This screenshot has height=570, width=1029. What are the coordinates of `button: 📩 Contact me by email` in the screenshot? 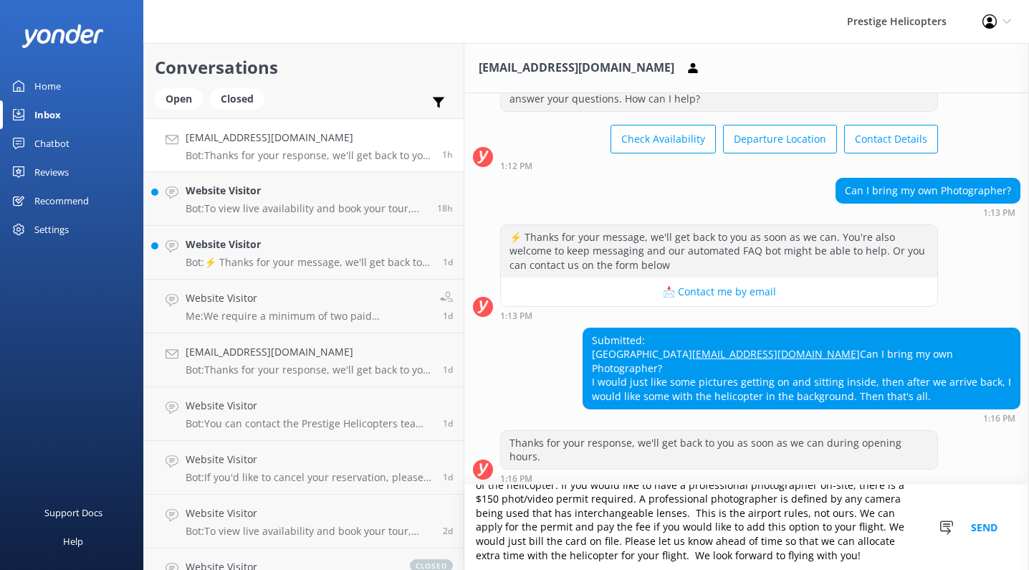 It's located at (719, 292).